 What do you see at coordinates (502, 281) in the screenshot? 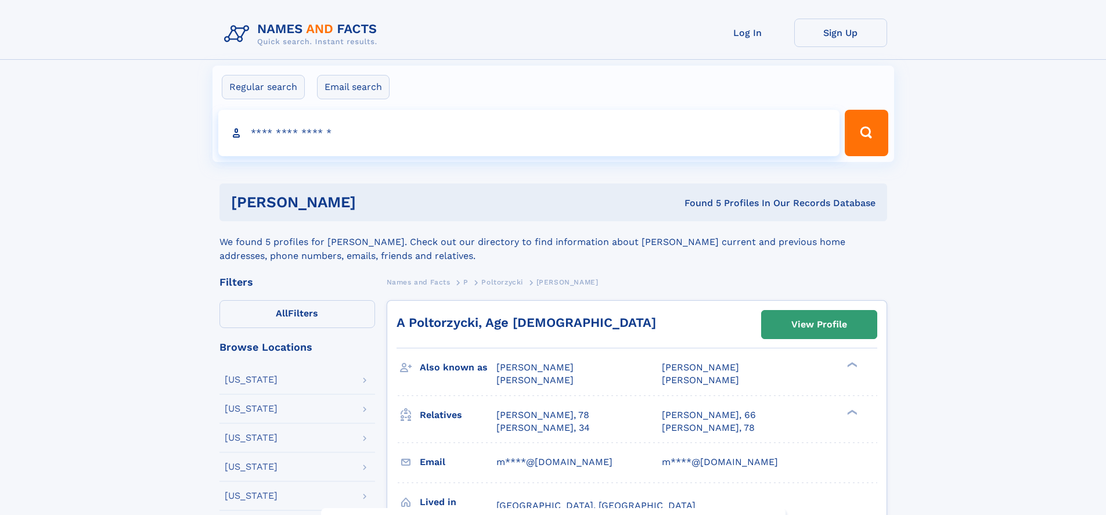
I see `a: Poltorzycki` at bounding box center [502, 281].